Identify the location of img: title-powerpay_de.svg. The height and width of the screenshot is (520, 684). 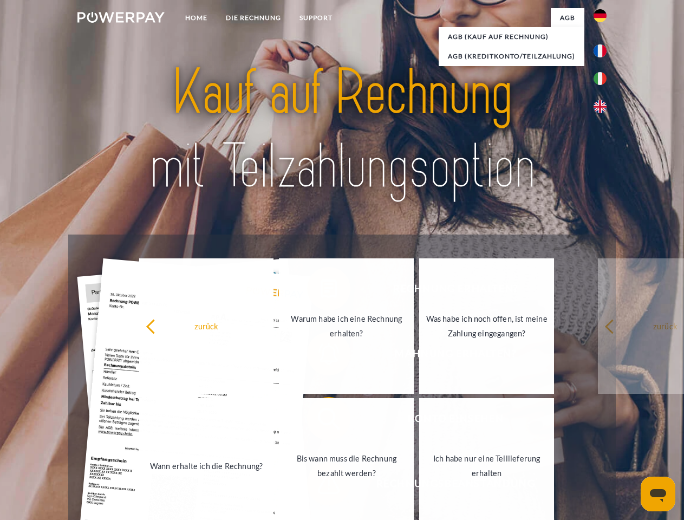
(342, 129).